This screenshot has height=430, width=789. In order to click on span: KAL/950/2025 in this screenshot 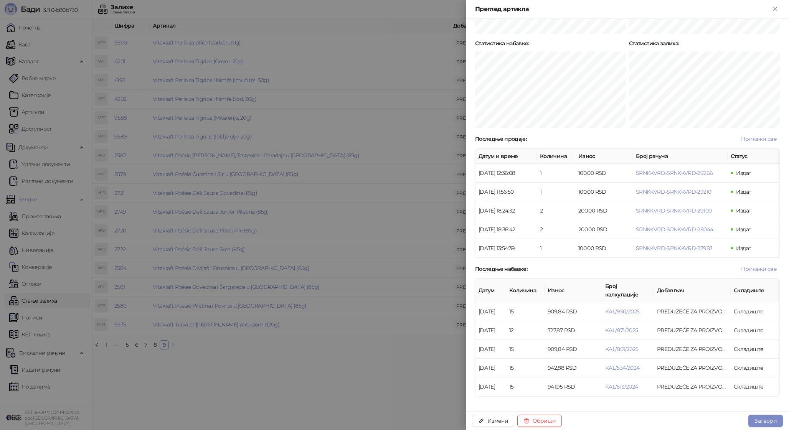, I will do `click(622, 312)`.